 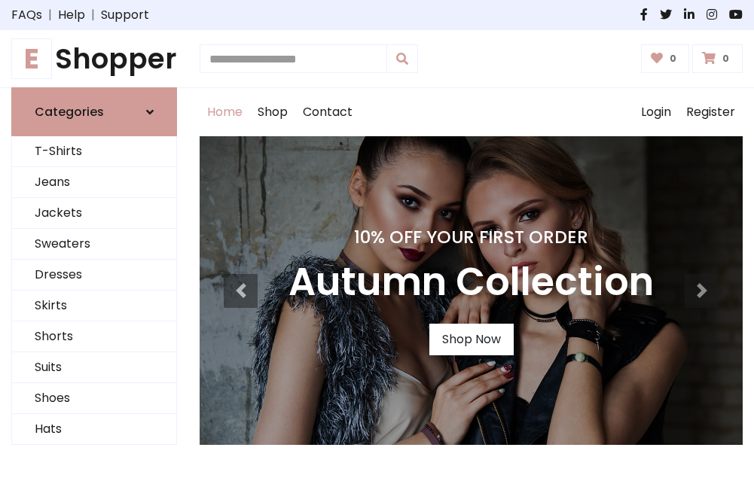 I want to click on a: Support, so click(x=125, y=15).